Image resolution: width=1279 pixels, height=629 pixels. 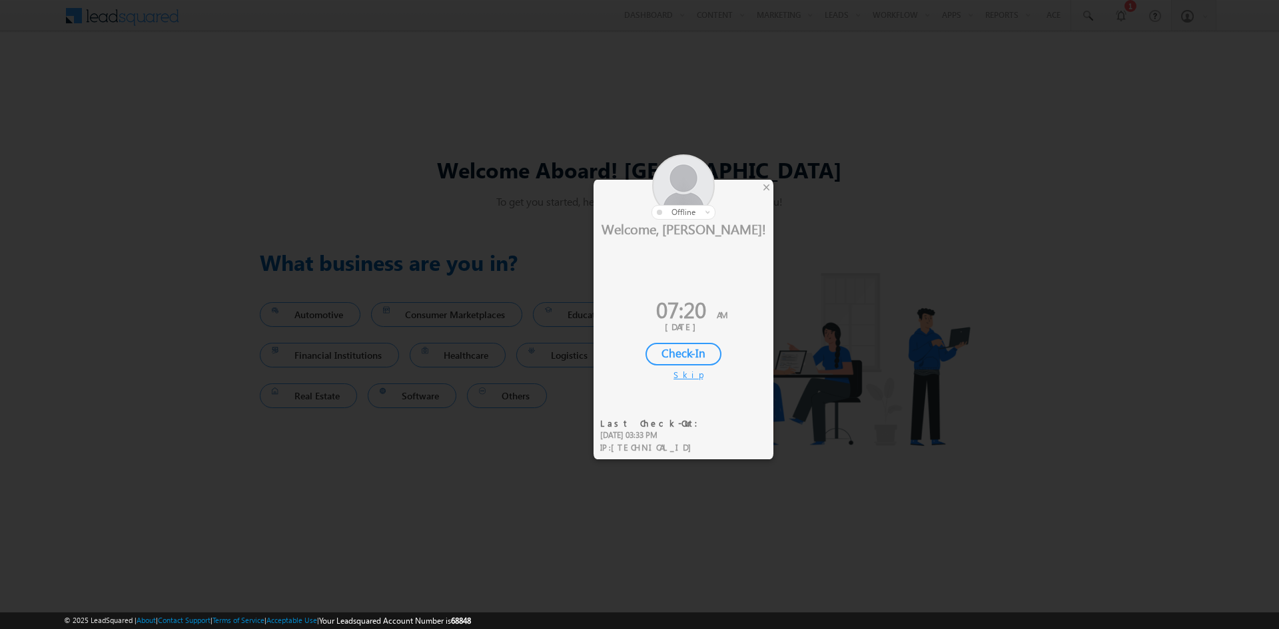 I want to click on span: AM, so click(x=722, y=314).